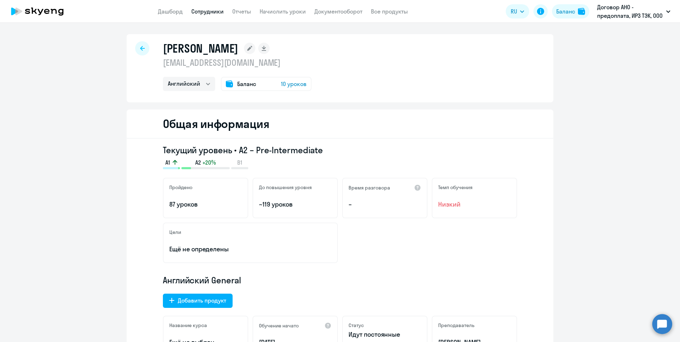 The width and height of the screenshot is (680, 342). Describe the element at coordinates (570, 11) in the screenshot. I see `button: Балансbalance` at that location.